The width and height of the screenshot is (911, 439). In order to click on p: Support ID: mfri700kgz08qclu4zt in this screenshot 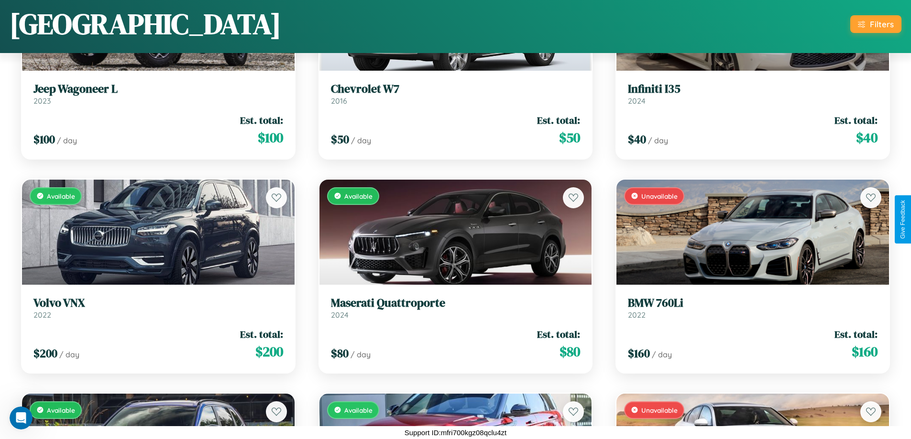, I will do `click(455, 433)`.